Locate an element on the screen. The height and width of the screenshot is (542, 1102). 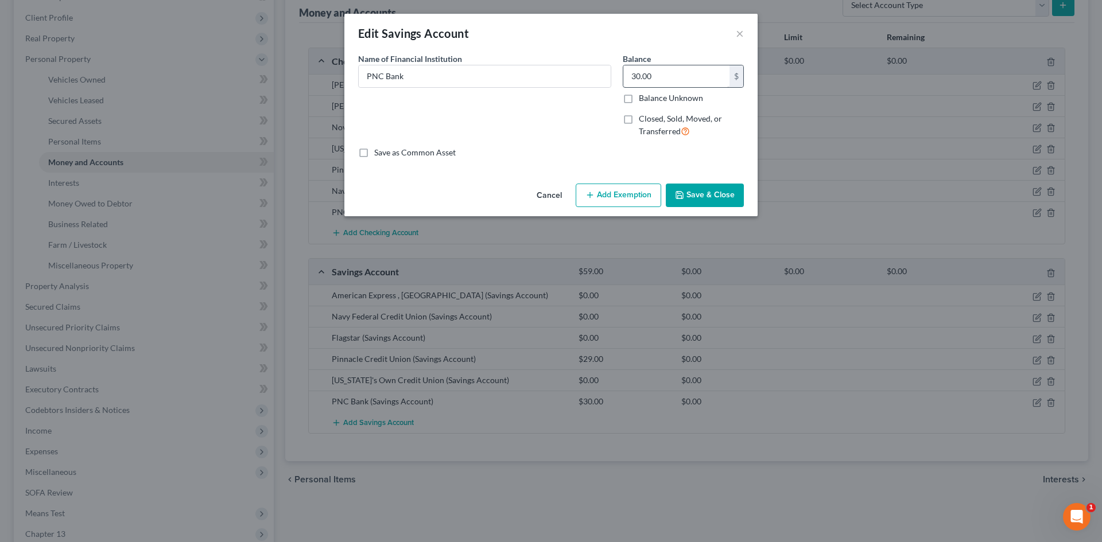
label: Balance Unknown is located at coordinates (671, 98).